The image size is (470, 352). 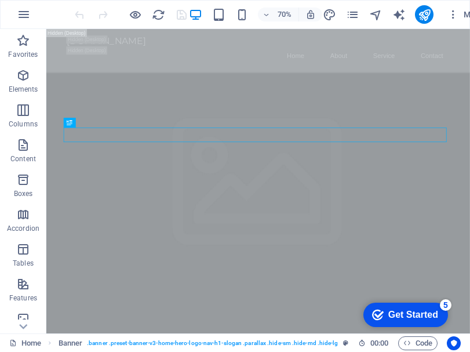 What do you see at coordinates (418, 343) in the screenshot?
I see `span: Code` at bounding box center [418, 343].